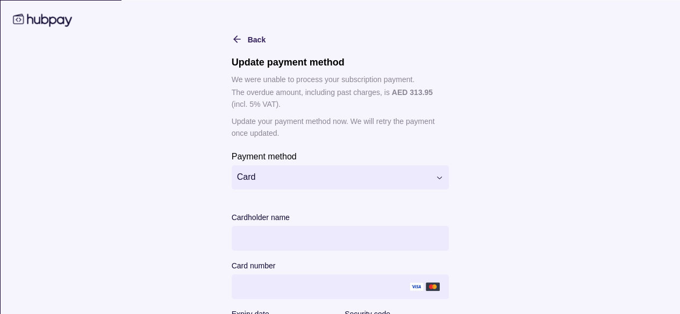 The width and height of the screenshot is (680, 314). What do you see at coordinates (340, 79) in the screenshot?
I see `p: We were unable to process your subscription payment.` at bounding box center [340, 79].